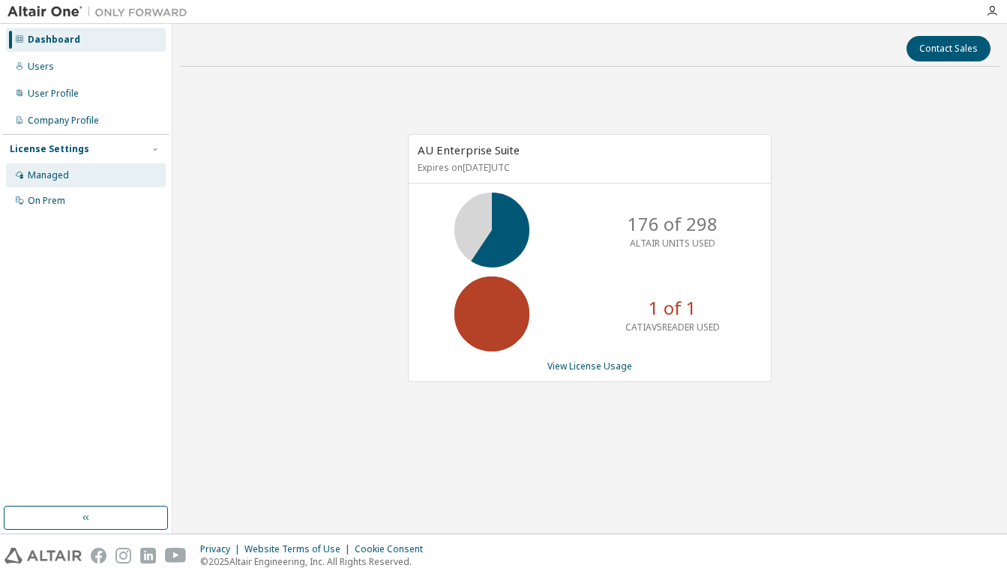 Image resolution: width=1007 pixels, height=577 pixels. Describe the element at coordinates (672, 308) in the screenshot. I see `p: 1 of 1` at that location.